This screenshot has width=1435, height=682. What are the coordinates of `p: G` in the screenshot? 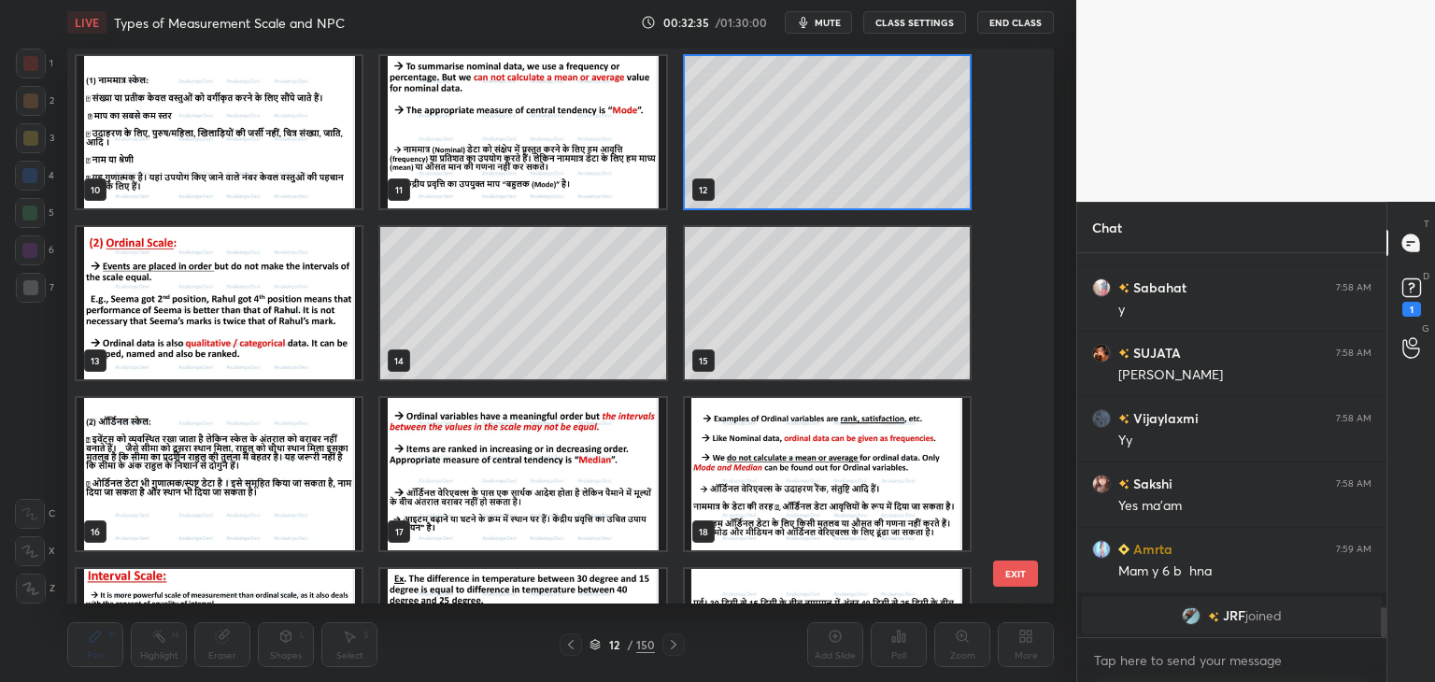 It's located at (1426, 328).